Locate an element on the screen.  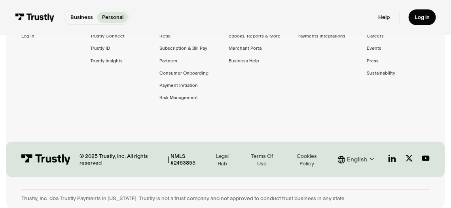
a: Events is located at coordinates (373, 48).